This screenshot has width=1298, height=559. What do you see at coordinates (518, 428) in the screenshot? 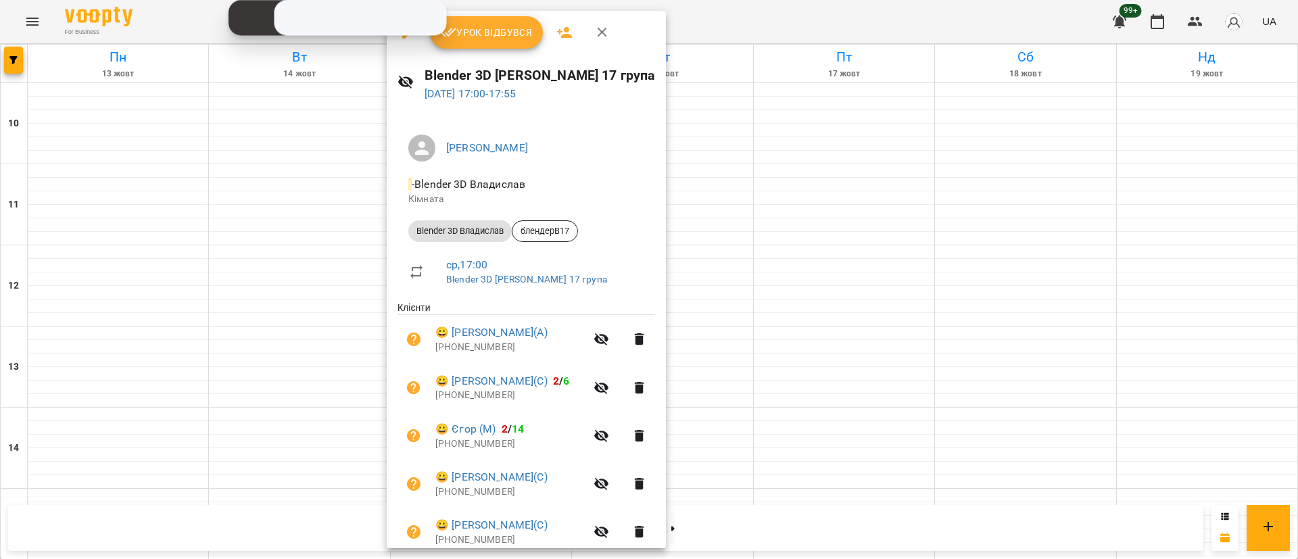
I see `span: 14` at bounding box center [518, 428].